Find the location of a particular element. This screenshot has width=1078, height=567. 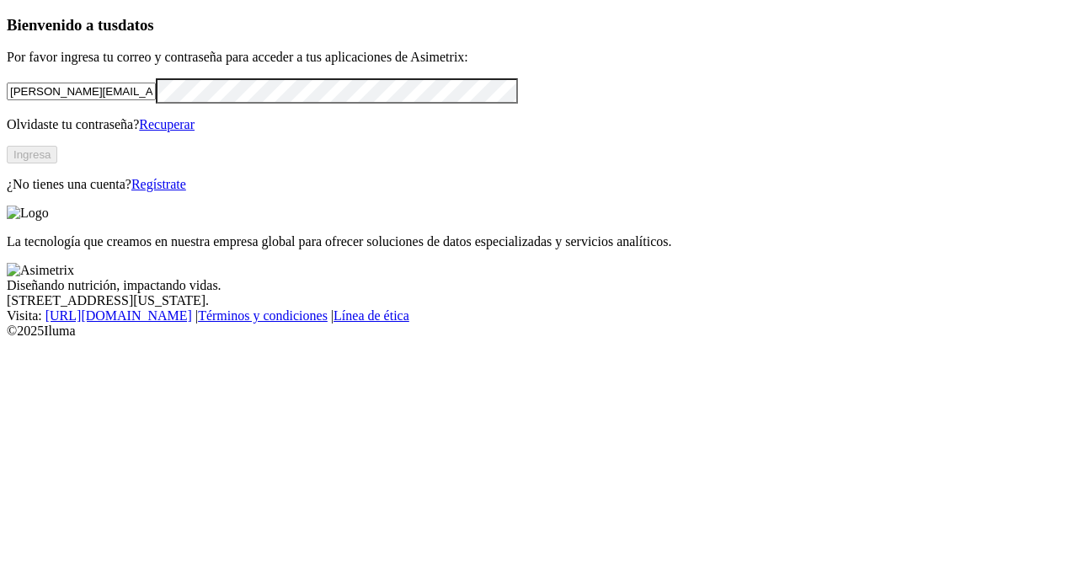

button: Ingresa is located at coordinates (32, 154).